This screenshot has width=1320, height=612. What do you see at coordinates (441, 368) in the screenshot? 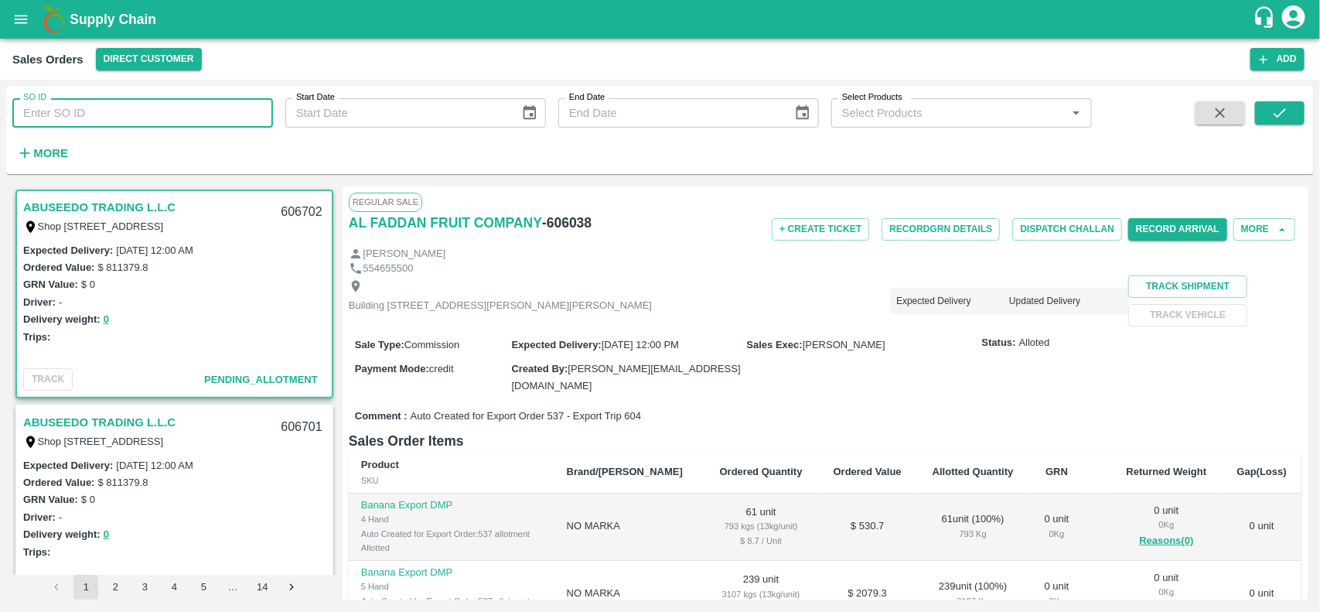
I see `span: credit` at bounding box center [441, 368].